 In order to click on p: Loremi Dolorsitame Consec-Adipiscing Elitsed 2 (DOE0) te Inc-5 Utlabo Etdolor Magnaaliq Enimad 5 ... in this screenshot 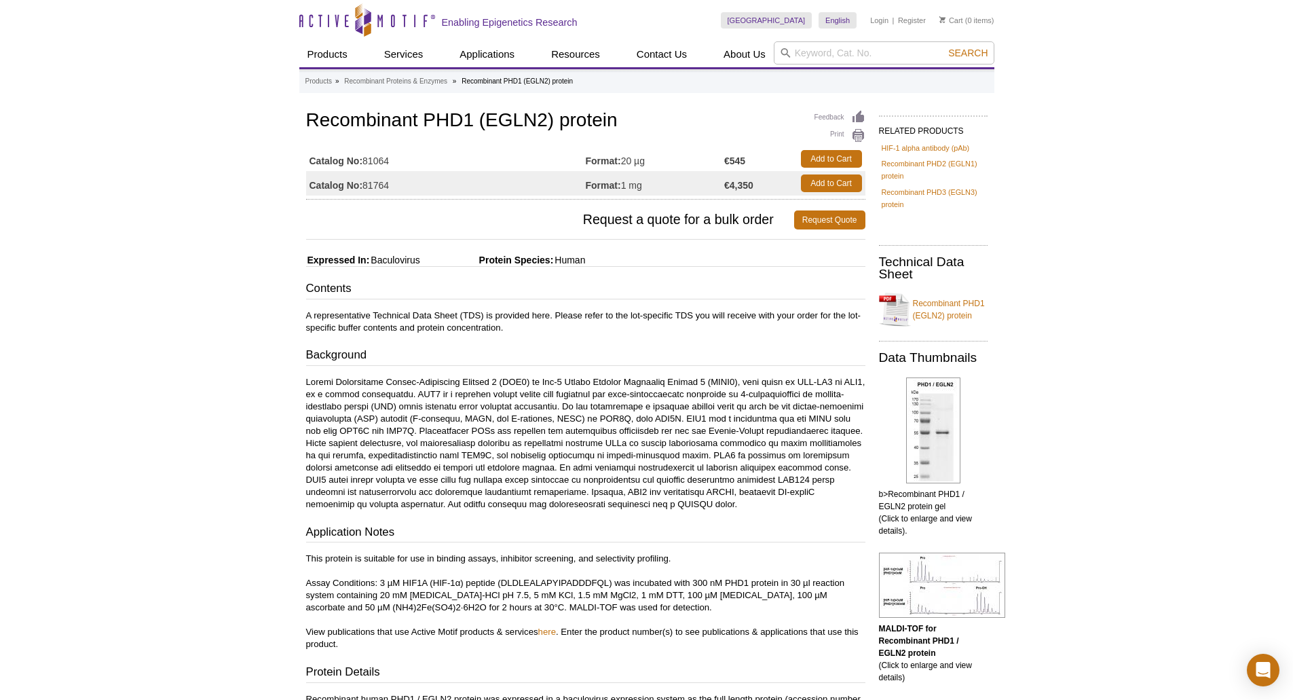, I will do `click(586, 443)`.